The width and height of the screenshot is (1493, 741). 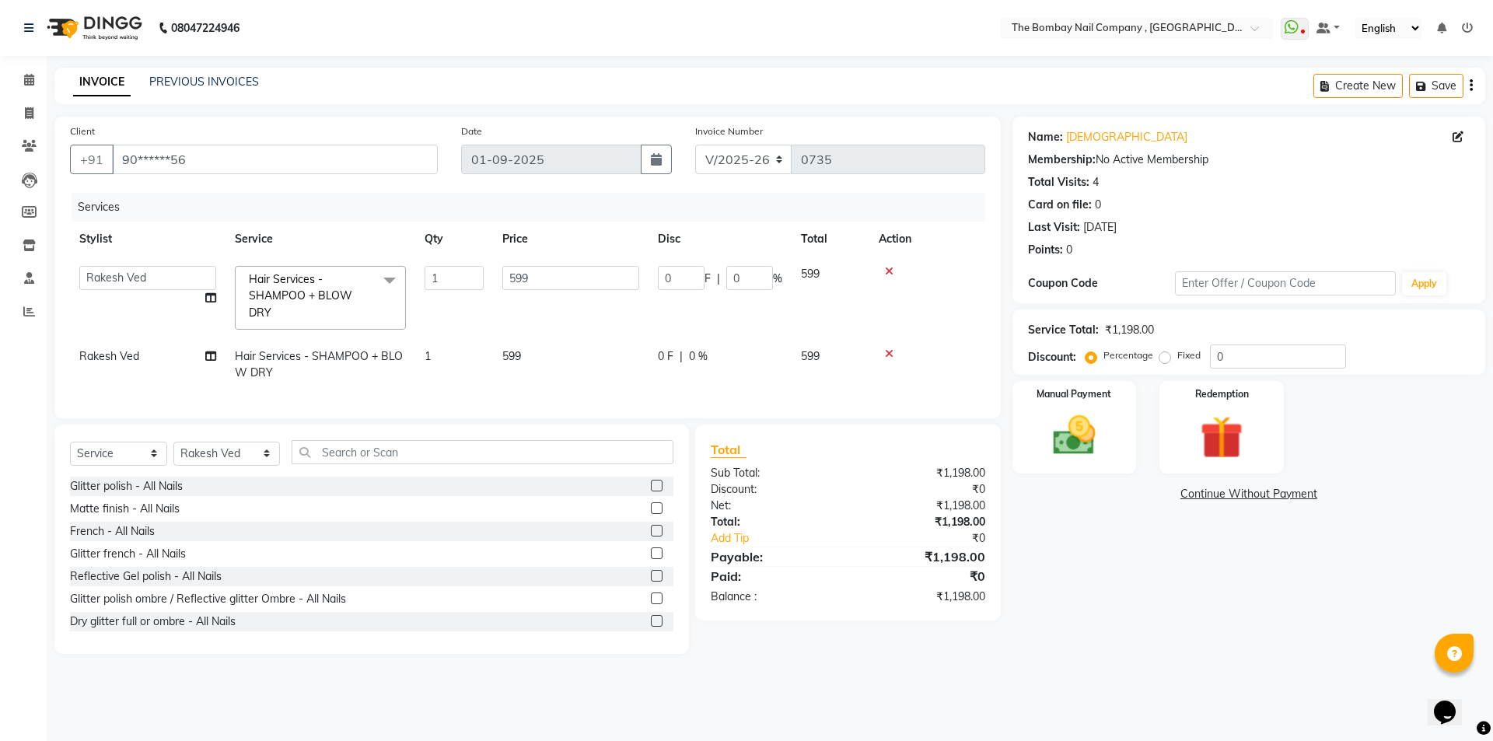 What do you see at coordinates (454, 239) in the screenshot?
I see `th: Qty` at bounding box center [454, 239].